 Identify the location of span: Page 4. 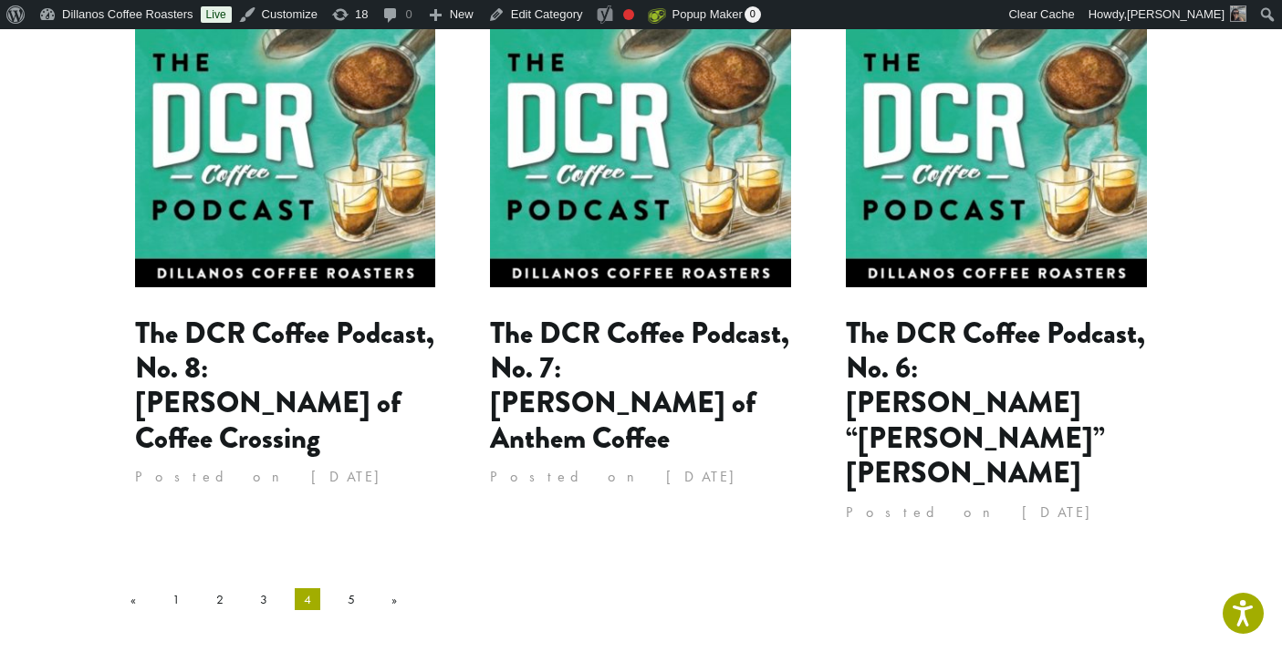
(307, 599).